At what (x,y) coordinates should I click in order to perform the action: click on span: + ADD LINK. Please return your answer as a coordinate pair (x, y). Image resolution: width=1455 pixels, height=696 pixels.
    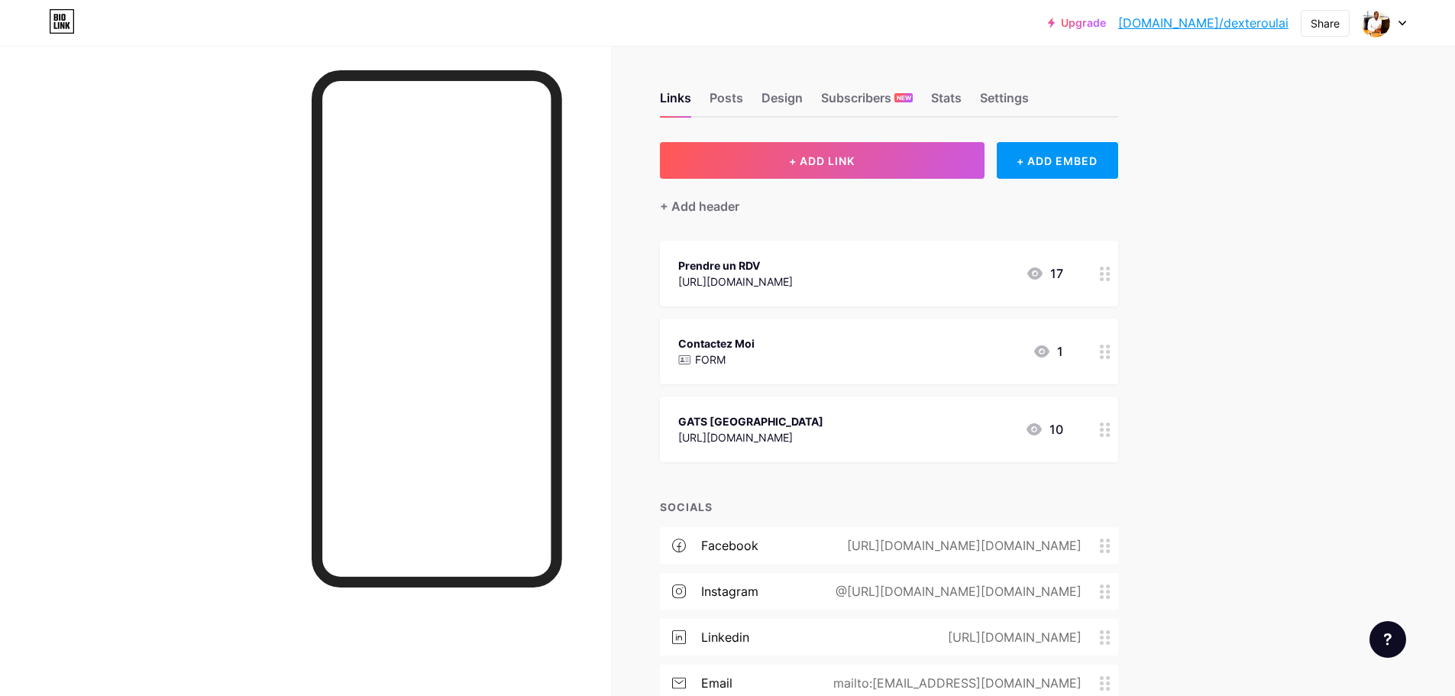
    Looking at the image, I should click on (822, 160).